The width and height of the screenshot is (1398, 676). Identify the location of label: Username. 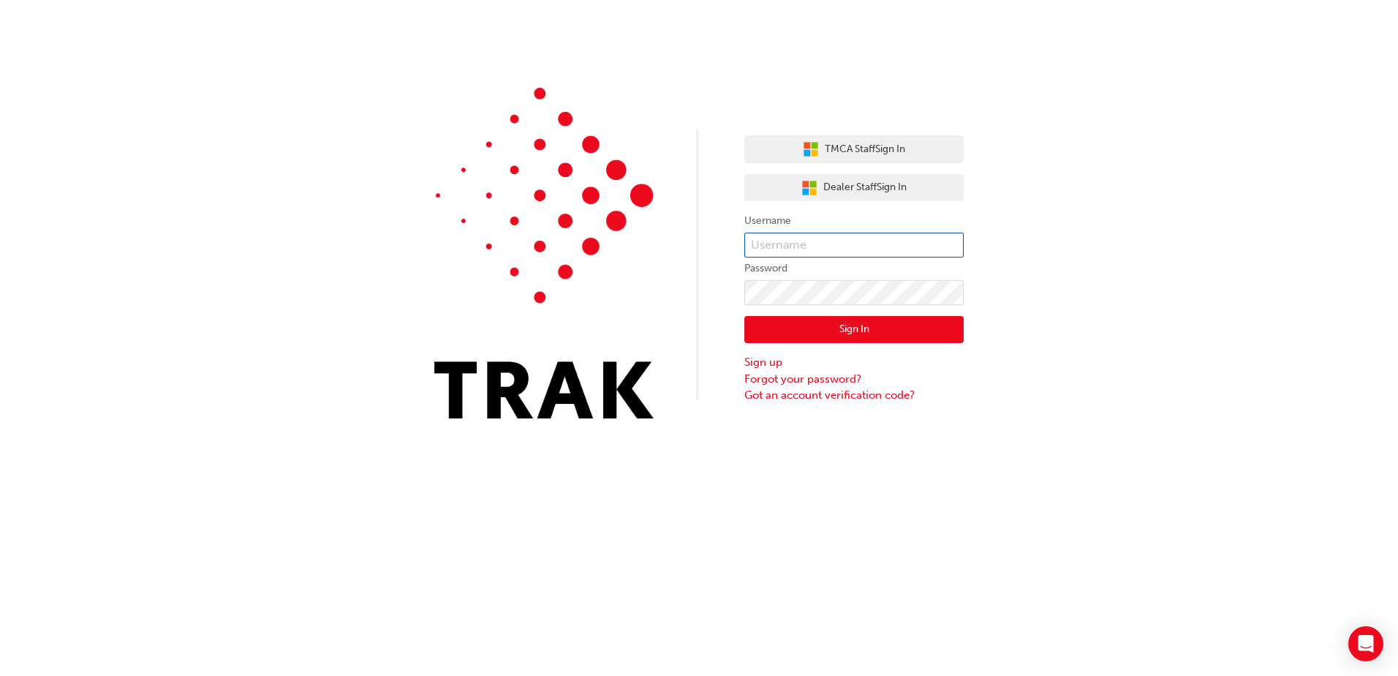
(854, 221).